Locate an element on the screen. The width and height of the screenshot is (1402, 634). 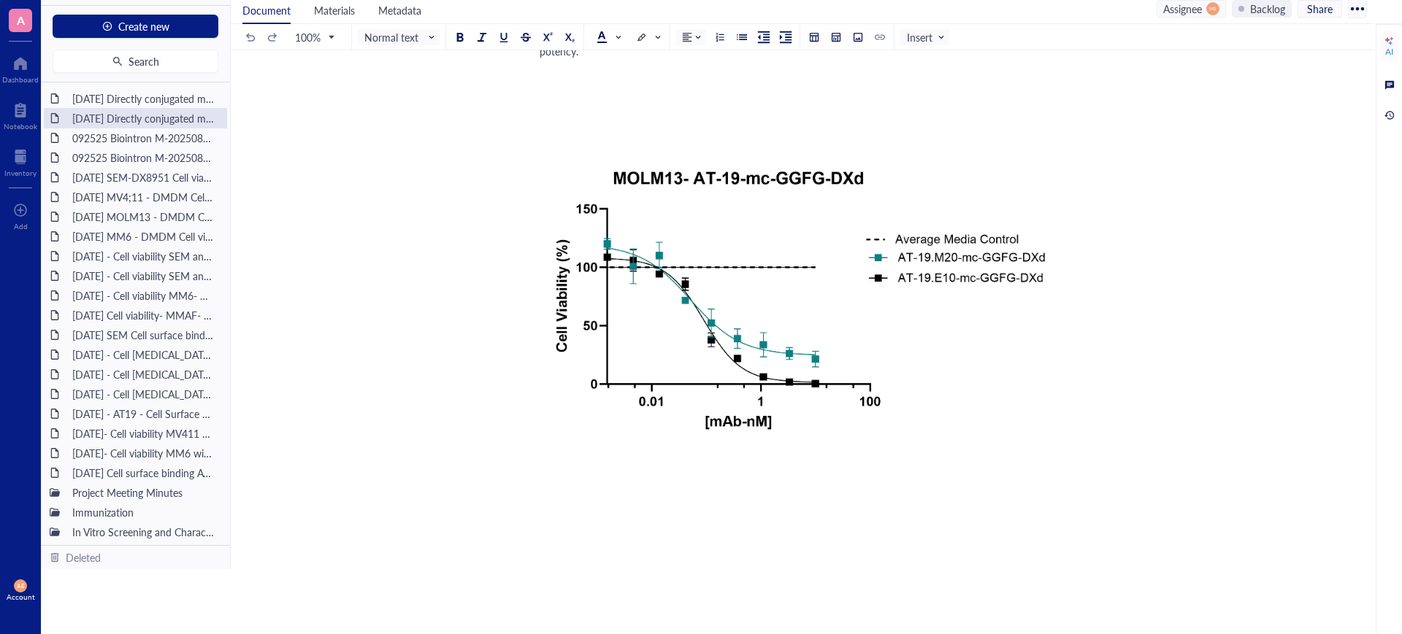
a: Dashboard is located at coordinates (20, 68).